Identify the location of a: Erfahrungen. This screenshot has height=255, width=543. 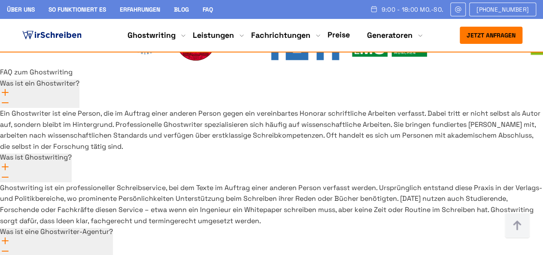
(140, 9).